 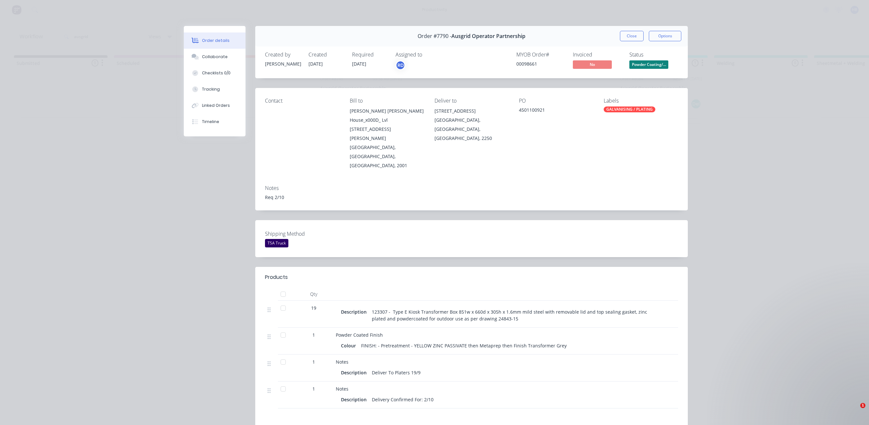 I want to click on div: Qty, so click(x=314, y=294).